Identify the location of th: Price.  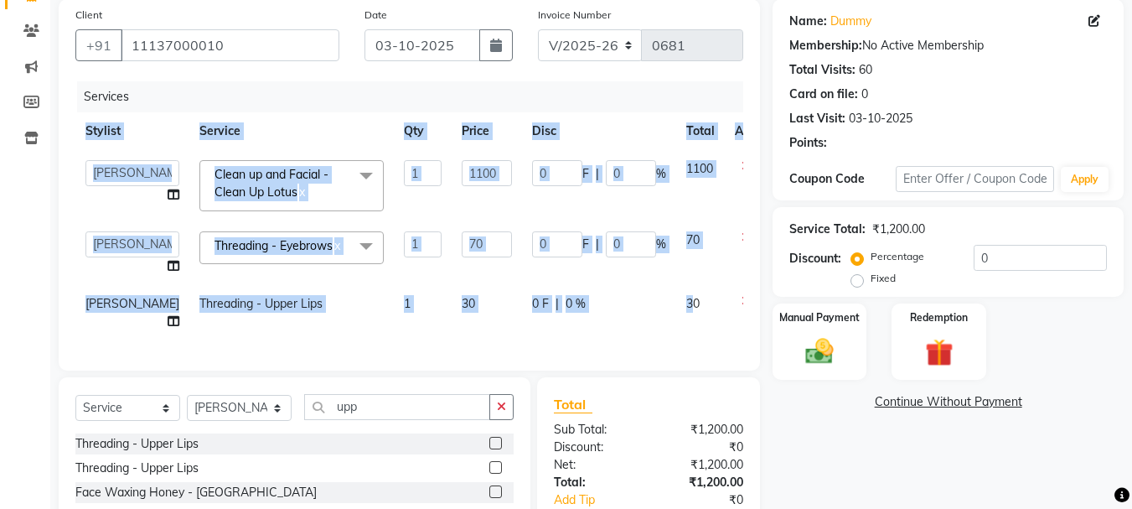
(487, 131).